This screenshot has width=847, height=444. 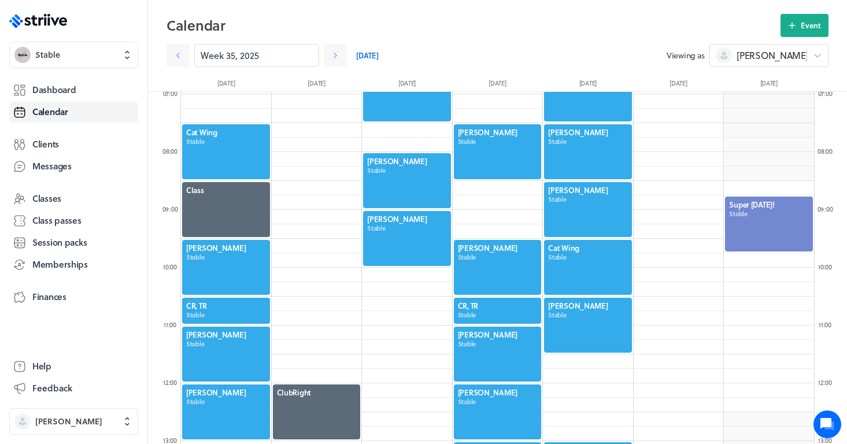 I want to click on span: Clients, so click(x=46, y=144).